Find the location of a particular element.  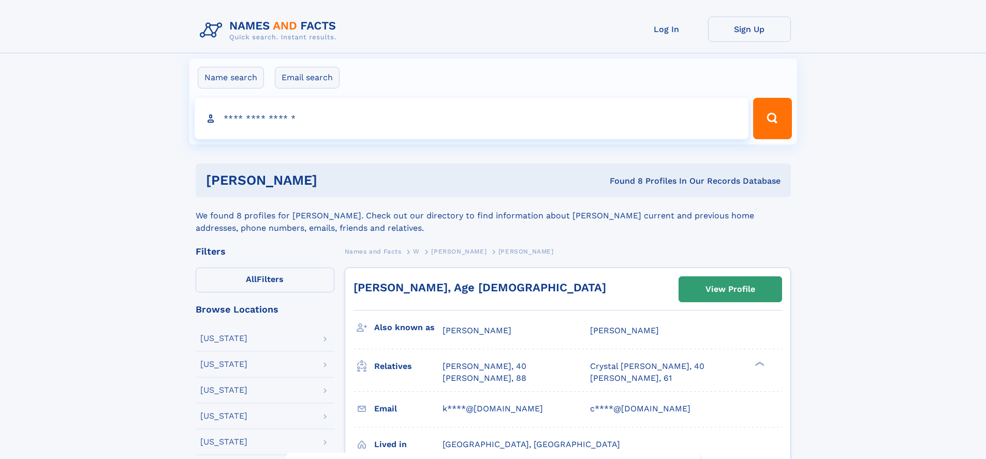

span: All is located at coordinates (251, 279).